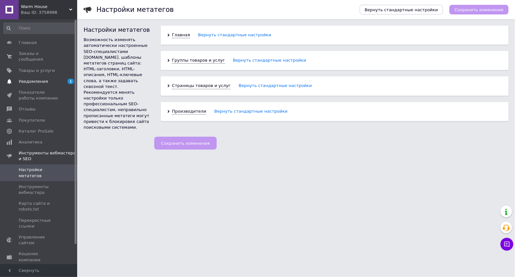 Image resolution: width=515 pixels, height=277 pixels. I want to click on span: Настройки метатегов, so click(39, 173).